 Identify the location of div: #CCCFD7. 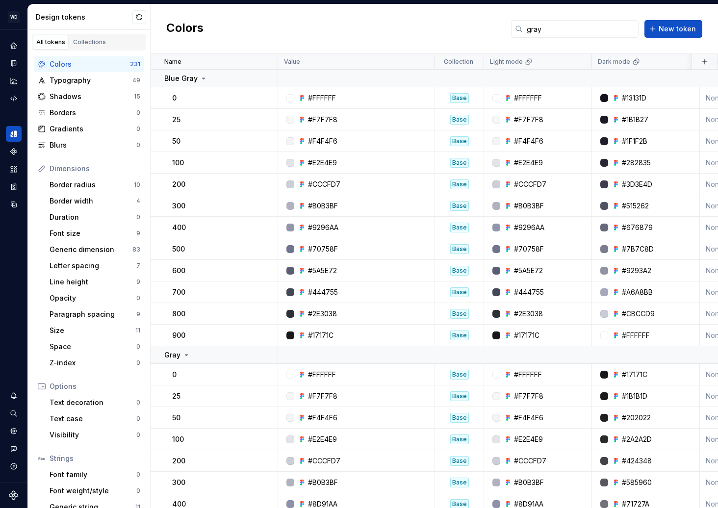
(530, 184).